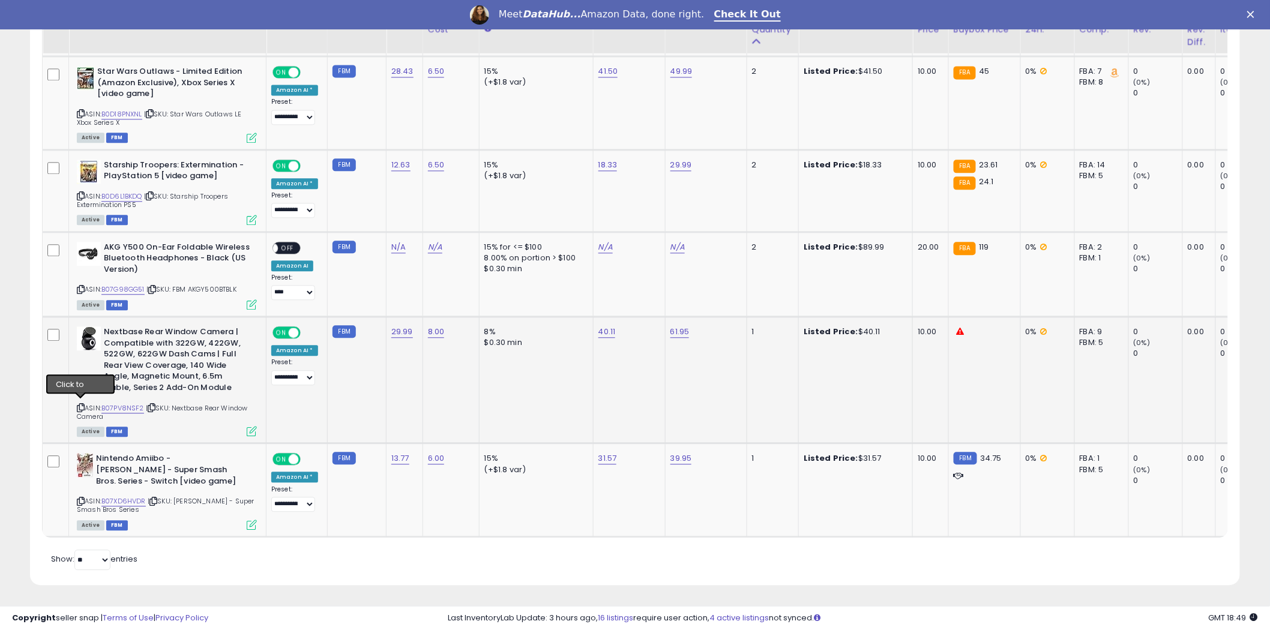 This screenshot has width=1270, height=630. I want to click on a: 41.50, so click(608, 71).